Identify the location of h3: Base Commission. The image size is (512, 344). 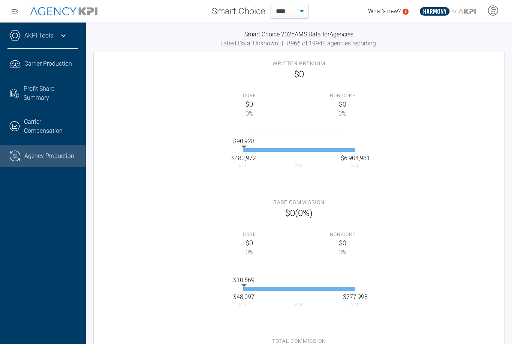
(299, 202).